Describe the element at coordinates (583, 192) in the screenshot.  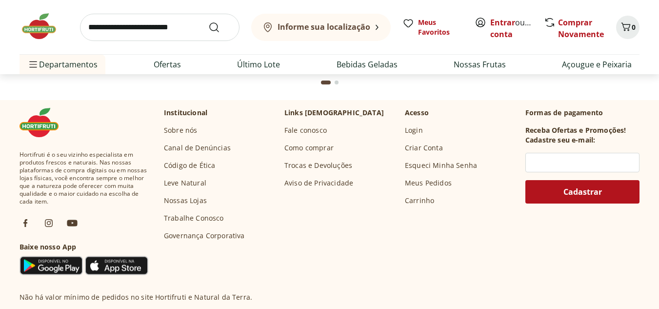
I see `button: Cadastrar` at that location.